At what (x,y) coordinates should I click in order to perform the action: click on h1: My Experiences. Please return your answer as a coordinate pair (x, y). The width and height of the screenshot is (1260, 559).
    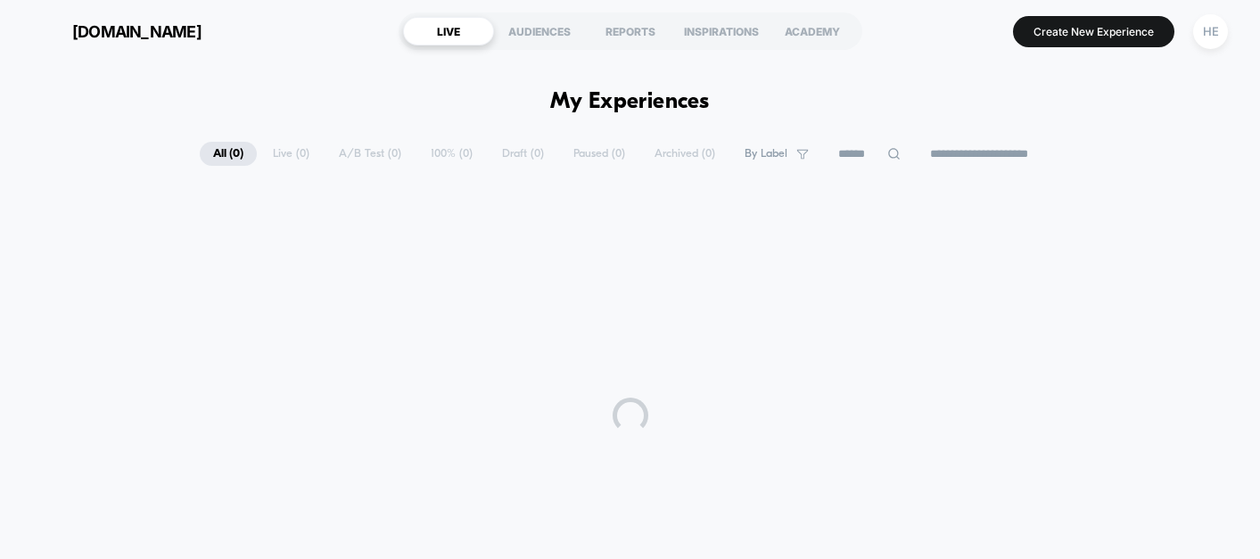
    Looking at the image, I should click on (630, 102).